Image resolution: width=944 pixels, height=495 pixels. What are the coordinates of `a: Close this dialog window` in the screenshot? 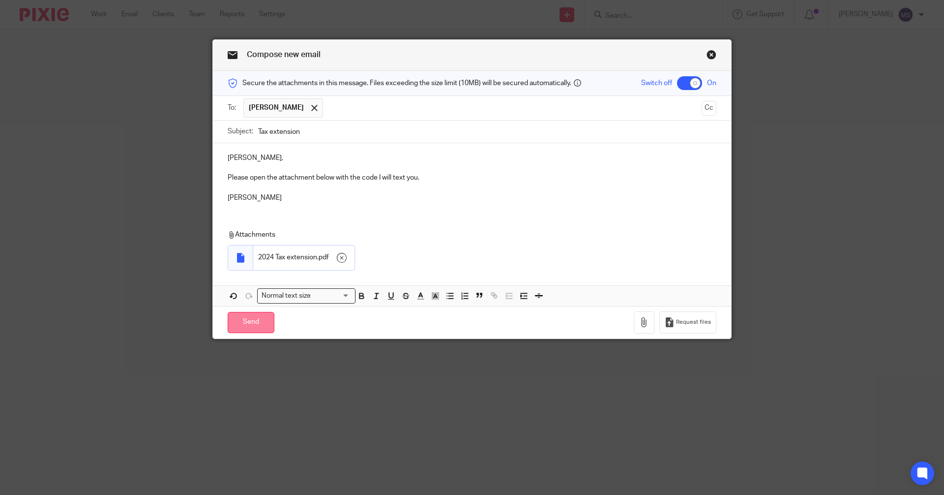 It's located at (712, 56).